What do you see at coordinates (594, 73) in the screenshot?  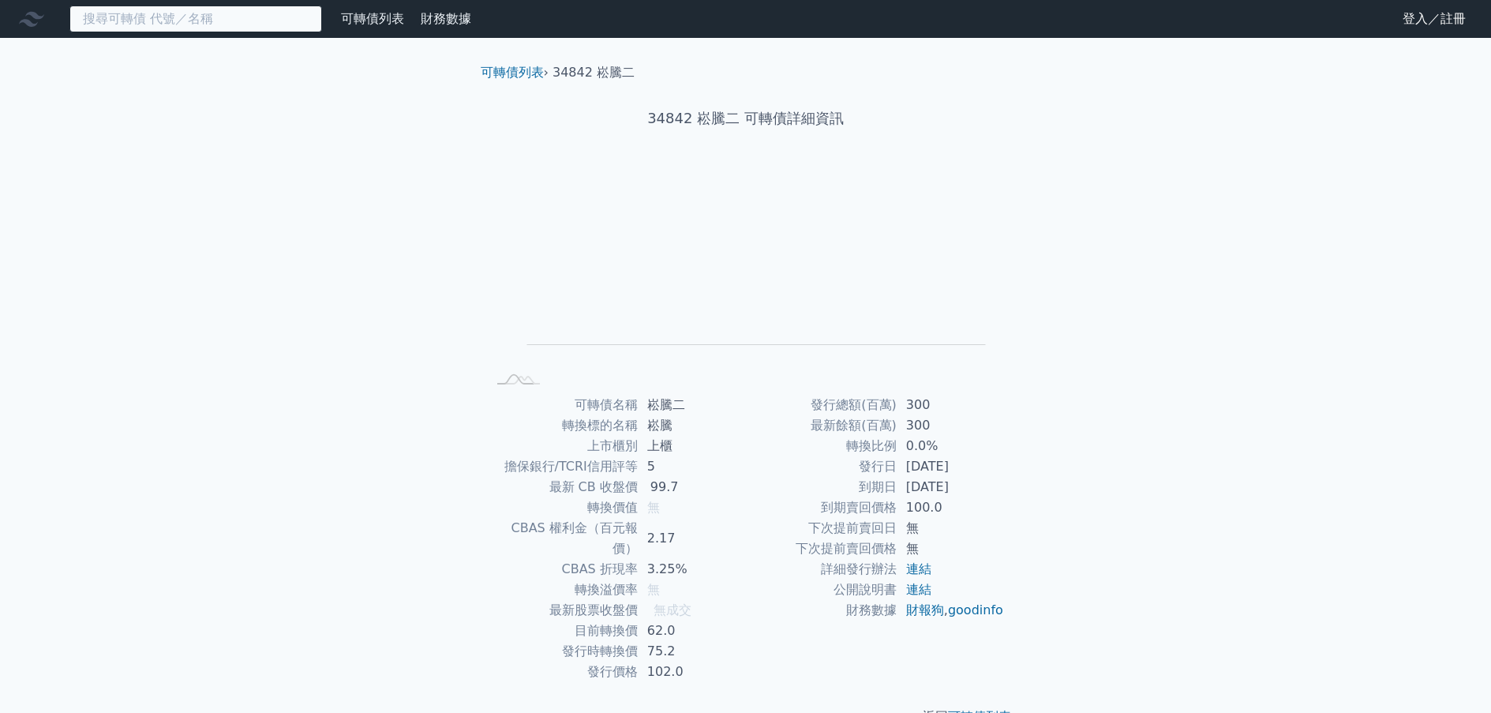 I see `li: 34842 崧騰二` at bounding box center [594, 73].